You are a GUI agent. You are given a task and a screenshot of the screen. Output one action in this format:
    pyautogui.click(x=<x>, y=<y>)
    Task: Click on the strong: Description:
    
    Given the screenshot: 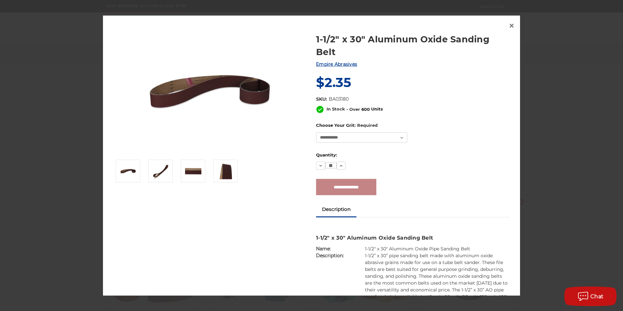 What is the action you would take?
    pyautogui.click(x=330, y=256)
    